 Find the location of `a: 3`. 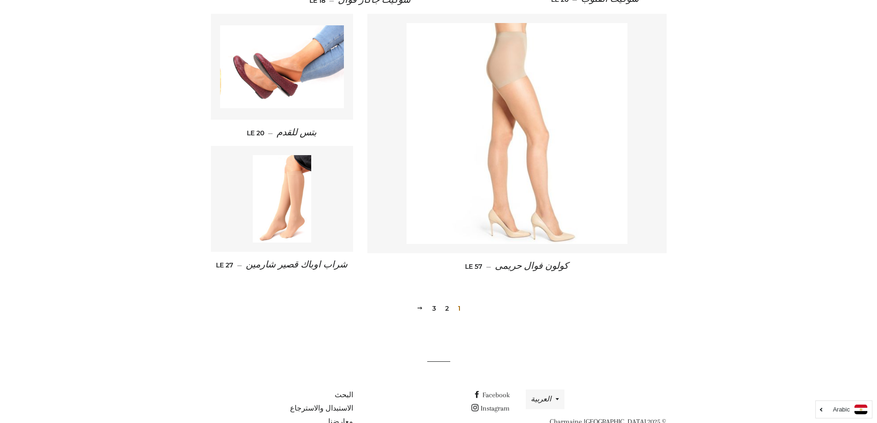

a: 3 is located at coordinates (434, 308).